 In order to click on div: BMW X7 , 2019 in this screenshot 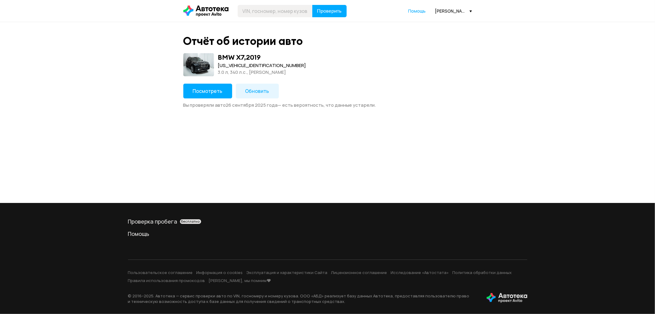, I will do `click(240, 57)`.